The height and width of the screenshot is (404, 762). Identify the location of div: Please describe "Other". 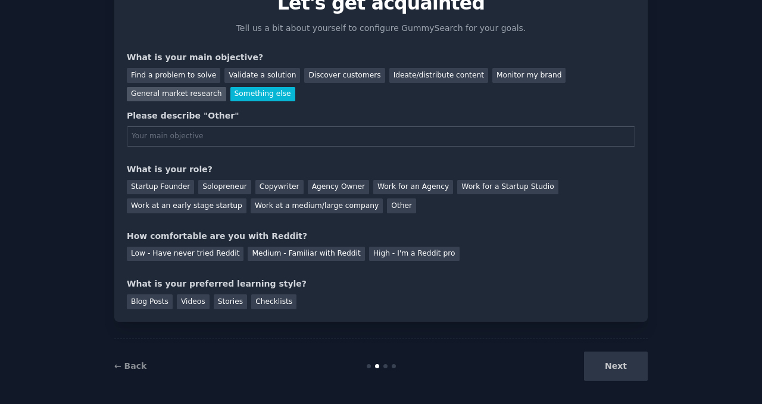
(381, 116).